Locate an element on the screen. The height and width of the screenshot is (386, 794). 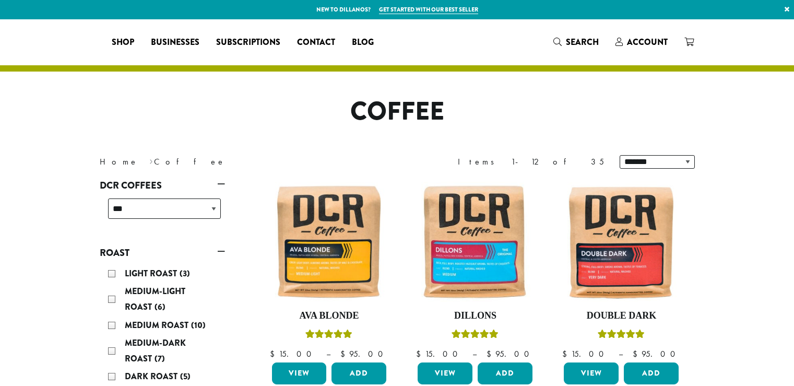
a: DillonsRated 5.00 out of 5 is located at coordinates (475, 270).